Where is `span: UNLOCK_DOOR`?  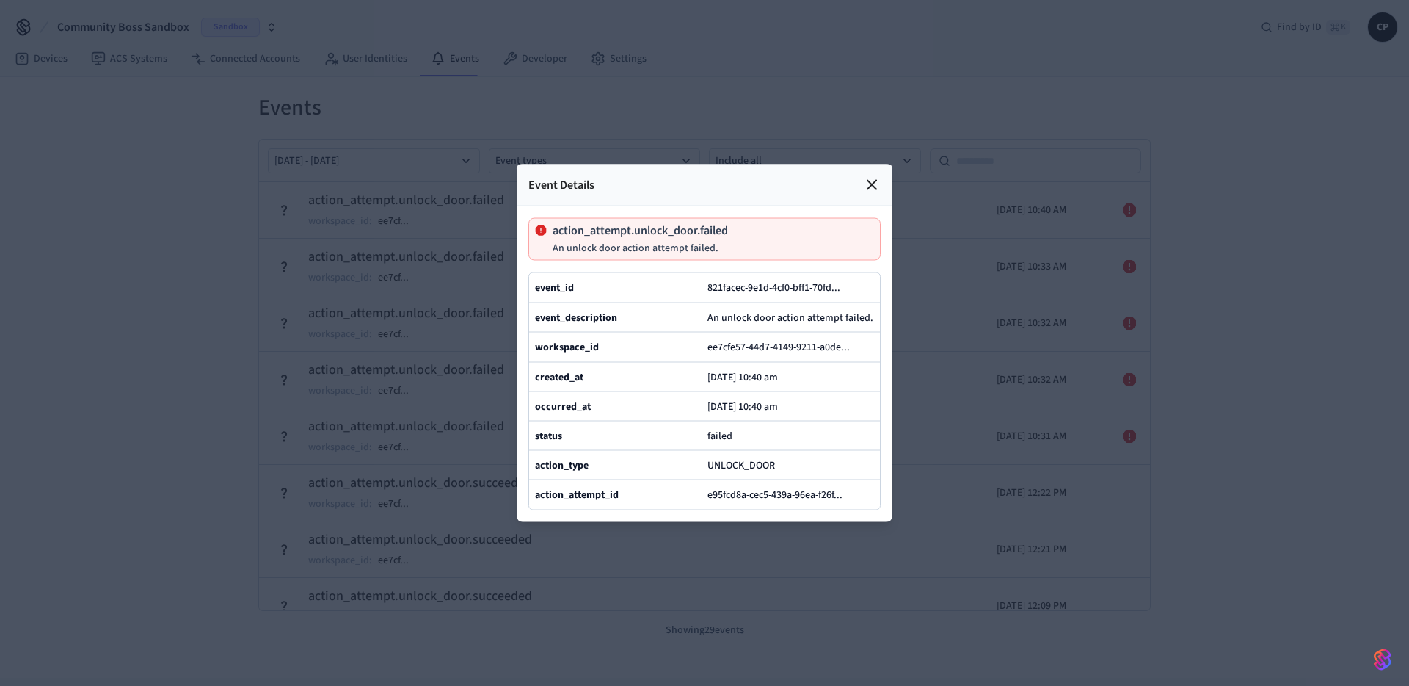
span: UNLOCK_DOOR is located at coordinates (741, 465).